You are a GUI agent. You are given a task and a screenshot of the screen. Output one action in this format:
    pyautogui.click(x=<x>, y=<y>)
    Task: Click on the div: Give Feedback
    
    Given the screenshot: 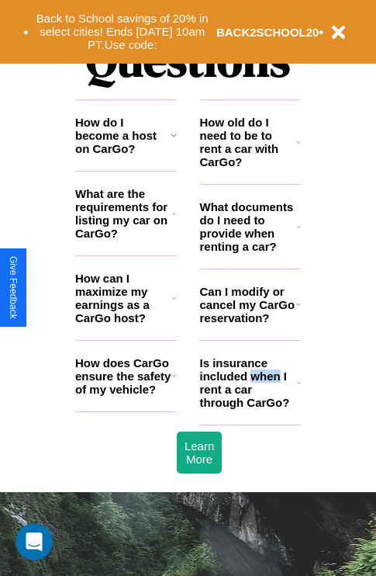 What is the action you would take?
    pyautogui.click(x=13, y=287)
    